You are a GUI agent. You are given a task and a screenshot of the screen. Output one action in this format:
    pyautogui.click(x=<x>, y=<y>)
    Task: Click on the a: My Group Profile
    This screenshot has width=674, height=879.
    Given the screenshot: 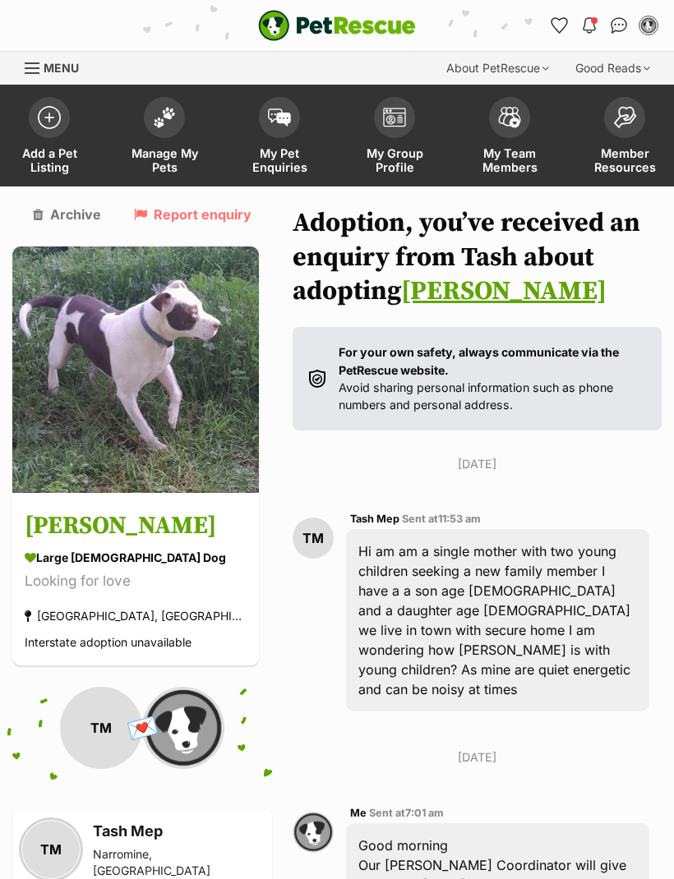 What is the action you would take?
    pyautogui.click(x=394, y=137)
    